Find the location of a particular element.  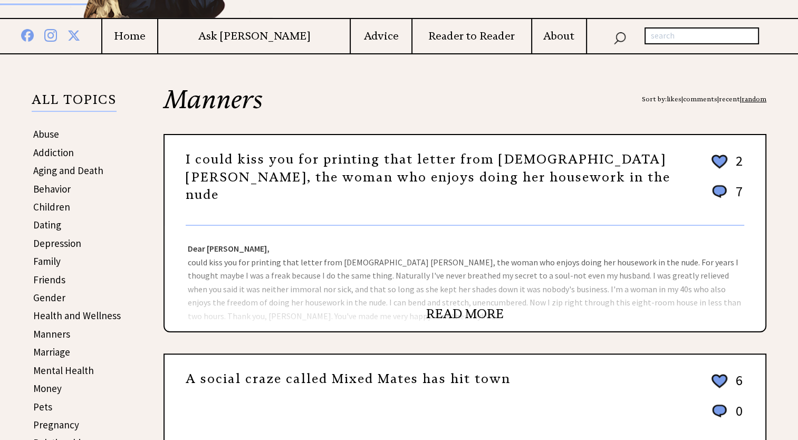

a: A social craze called Mixed Mates has hit town is located at coordinates (348, 379).